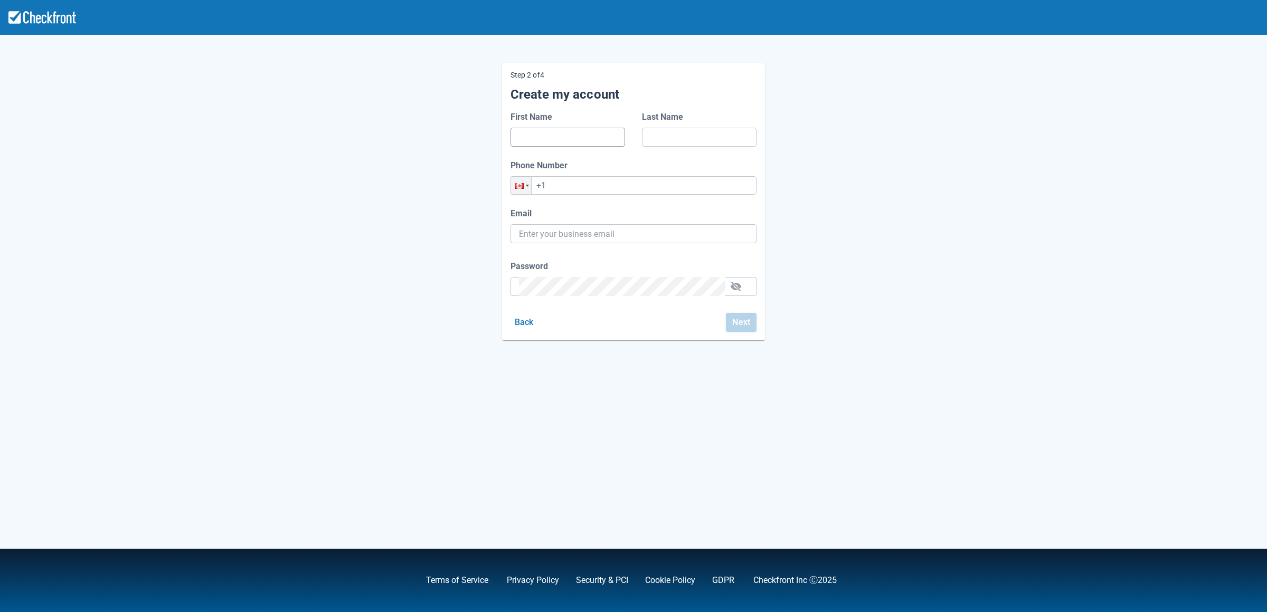 This screenshot has height=612, width=1267. What do you see at coordinates (533, 117) in the screenshot?
I see `label: First Name` at bounding box center [533, 117].